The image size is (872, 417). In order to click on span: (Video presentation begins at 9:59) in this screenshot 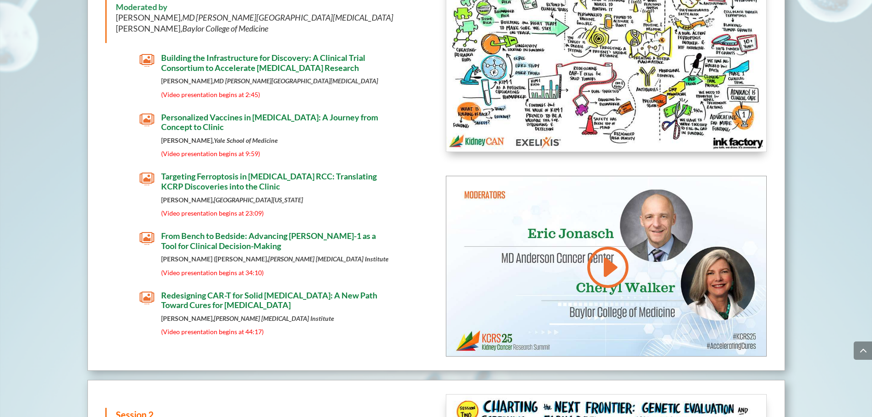, I will do `click(211, 153)`.